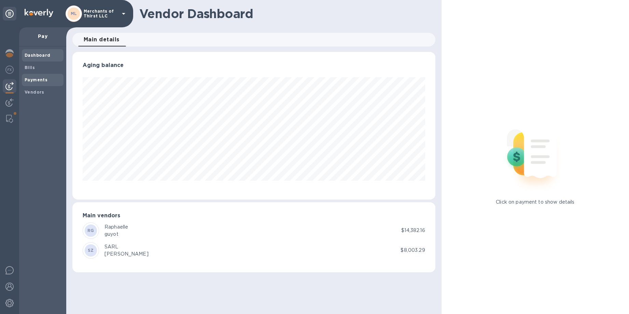 The width and height of the screenshot is (629, 314). I want to click on b: Payments, so click(36, 80).